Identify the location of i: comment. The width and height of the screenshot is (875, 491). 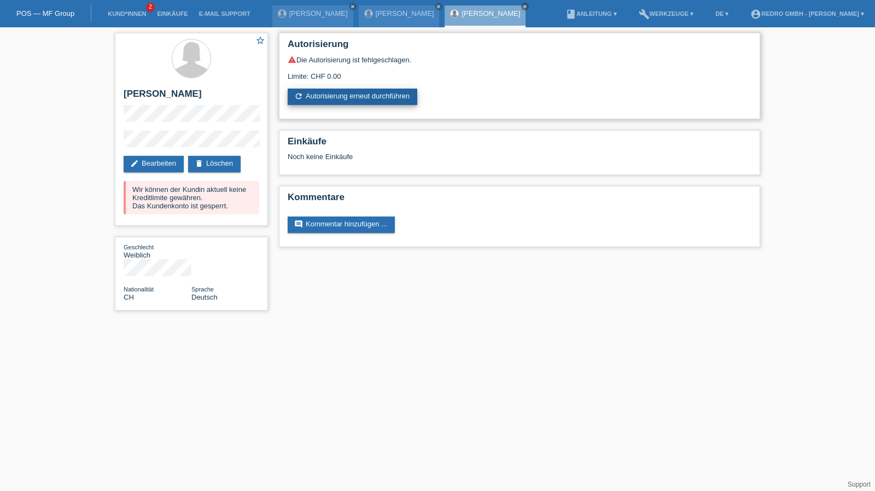
(299, 224).